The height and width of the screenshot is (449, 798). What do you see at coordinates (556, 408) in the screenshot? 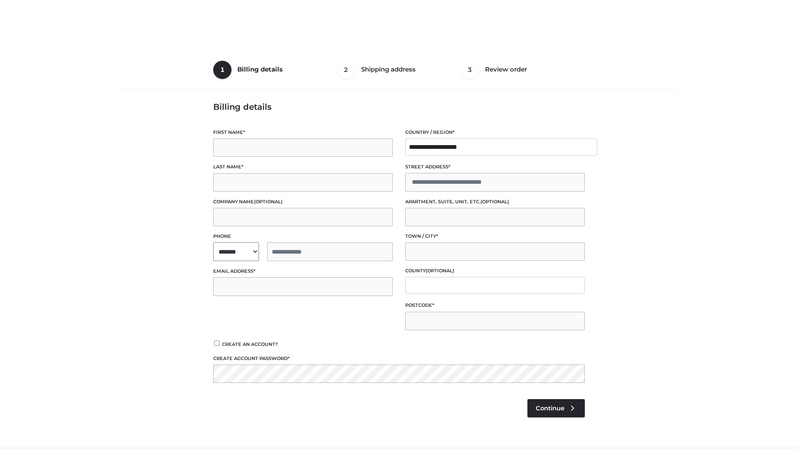
I see `a: Continue` at bounding box center [556, 408].